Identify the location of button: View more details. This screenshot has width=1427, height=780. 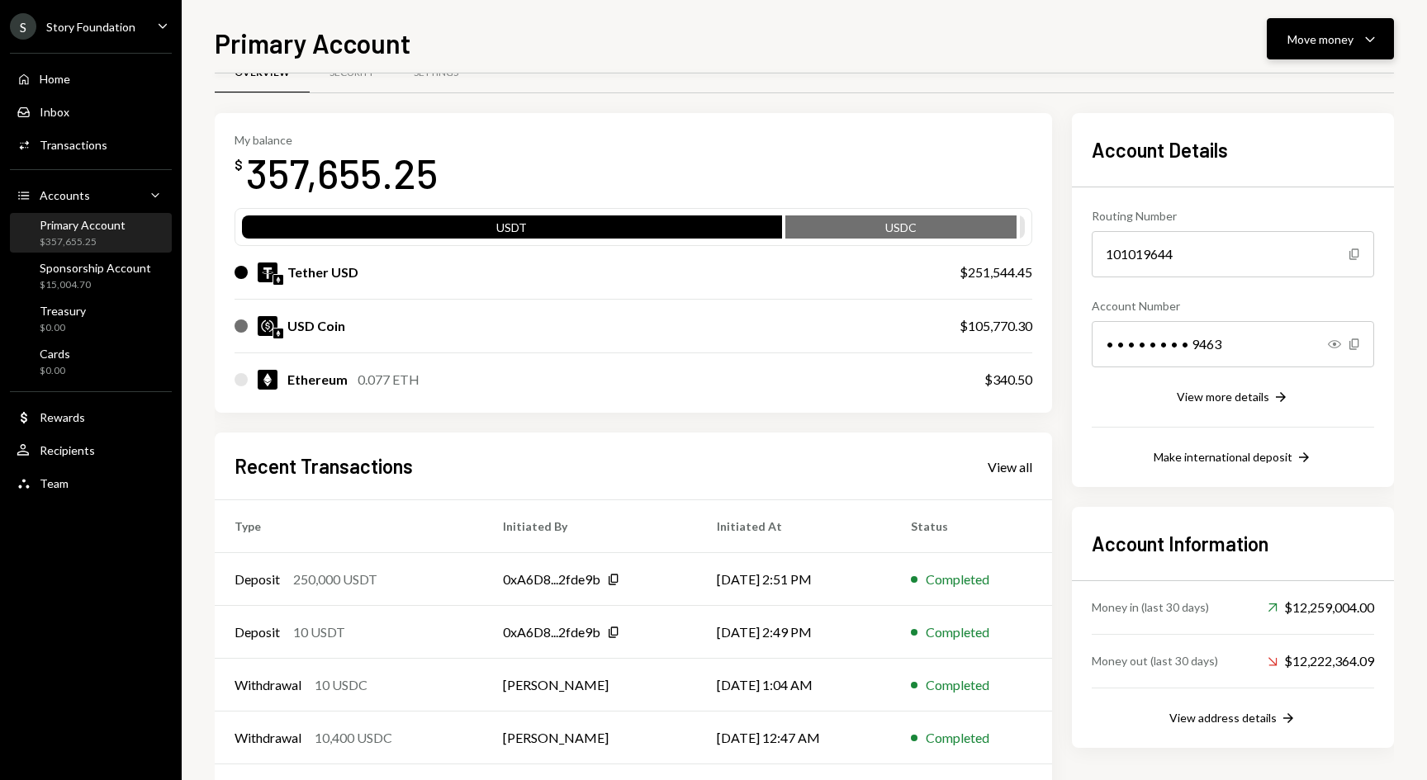
(1233, 398).